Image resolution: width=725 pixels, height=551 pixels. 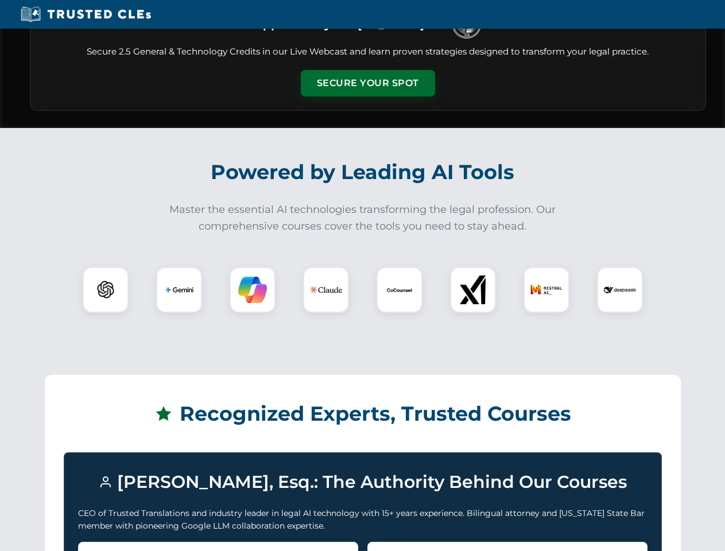 What do you see at coordinates (546, 290) in the screenshot?
I see `img: Mistral AI Logo` at bounding box center [546, 290].